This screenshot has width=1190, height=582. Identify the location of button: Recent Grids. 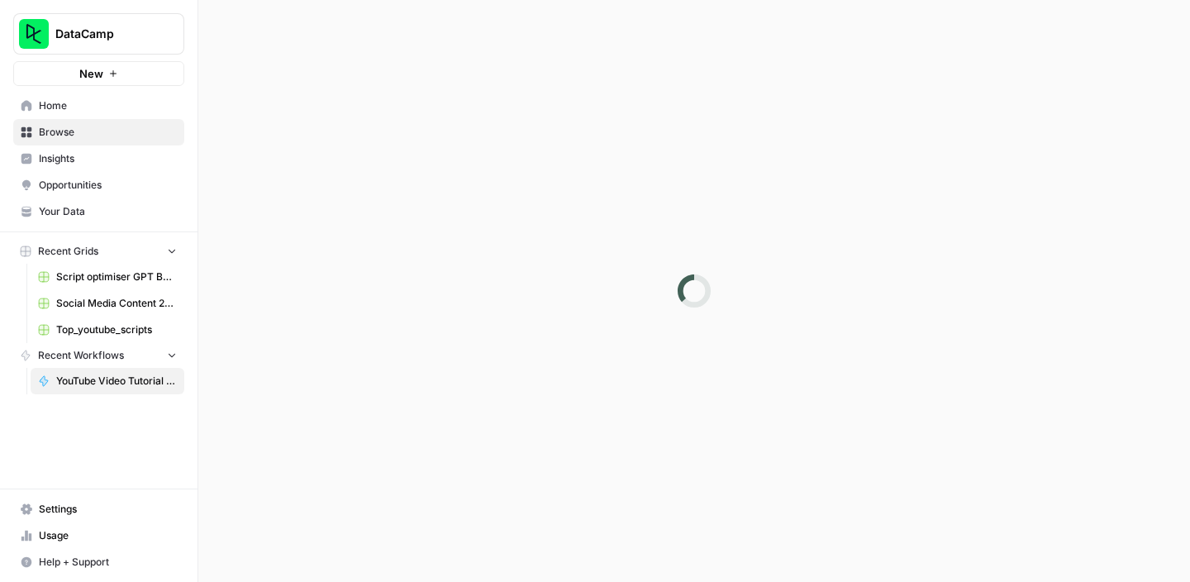
(98, 251).